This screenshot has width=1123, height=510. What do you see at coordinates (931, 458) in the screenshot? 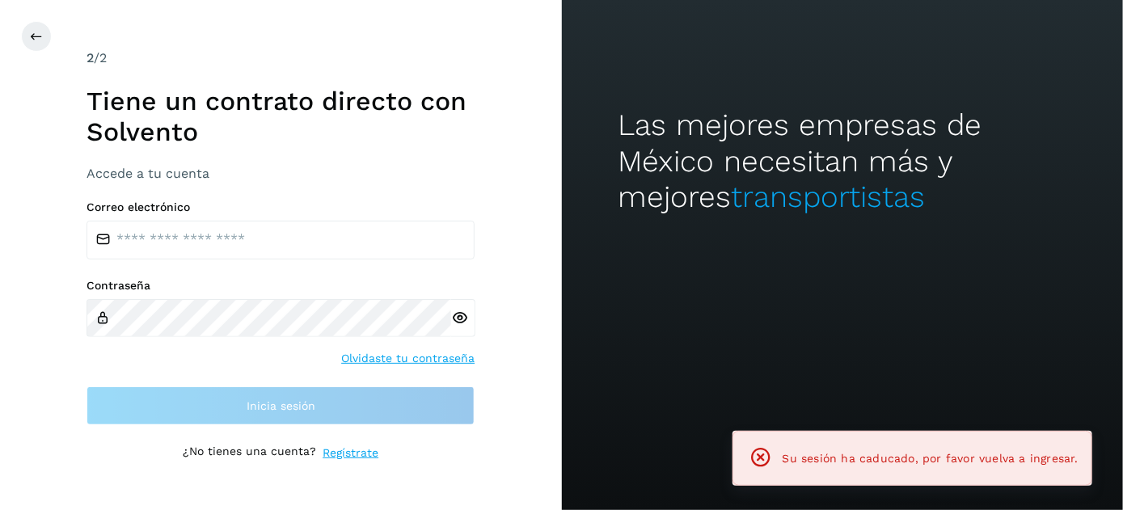
I see `span: Su sesión ha caducado, por favor vuelva a ingresar.` at bounding box center [931, 458].